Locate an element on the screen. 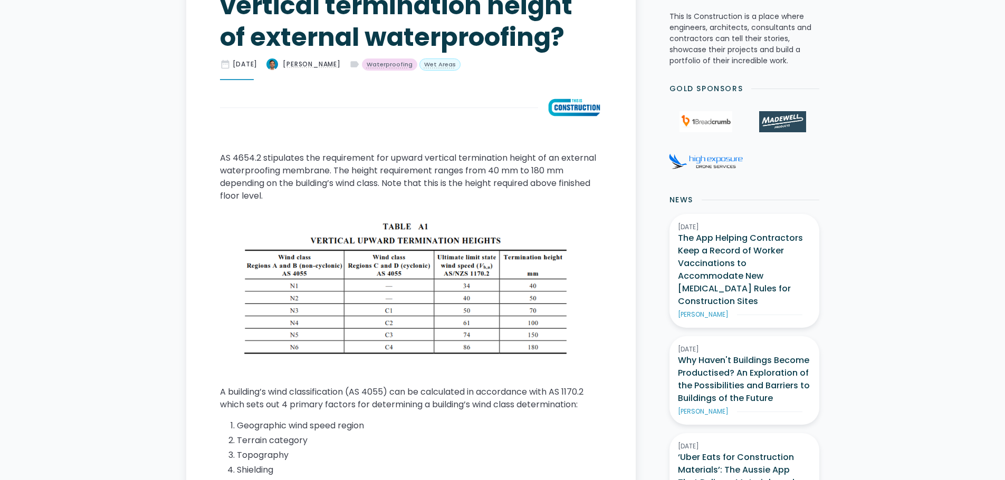 The image size is (1005, 480). div: date_range is located at coordinates (225, 64).